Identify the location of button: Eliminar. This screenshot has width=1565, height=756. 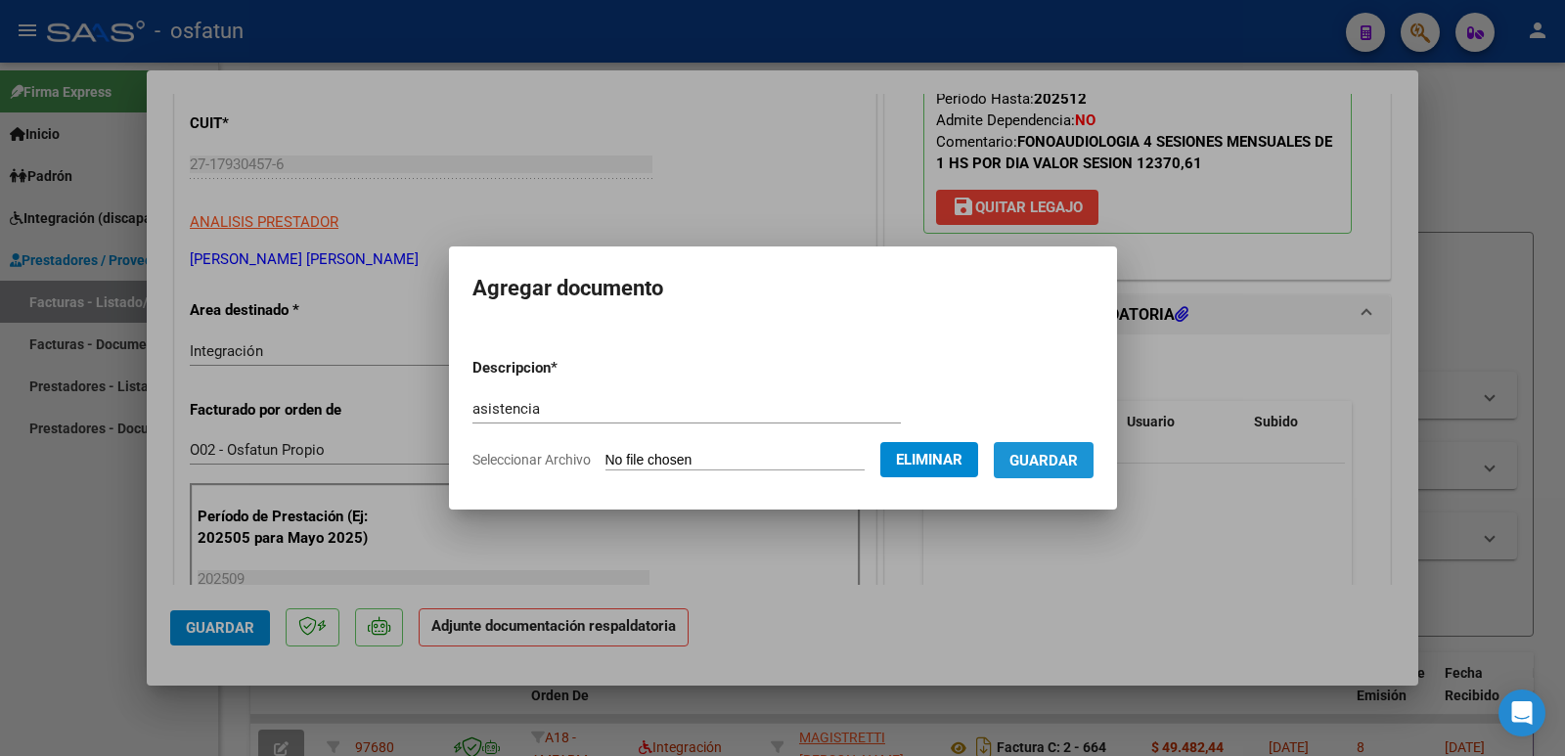
(929, 460).